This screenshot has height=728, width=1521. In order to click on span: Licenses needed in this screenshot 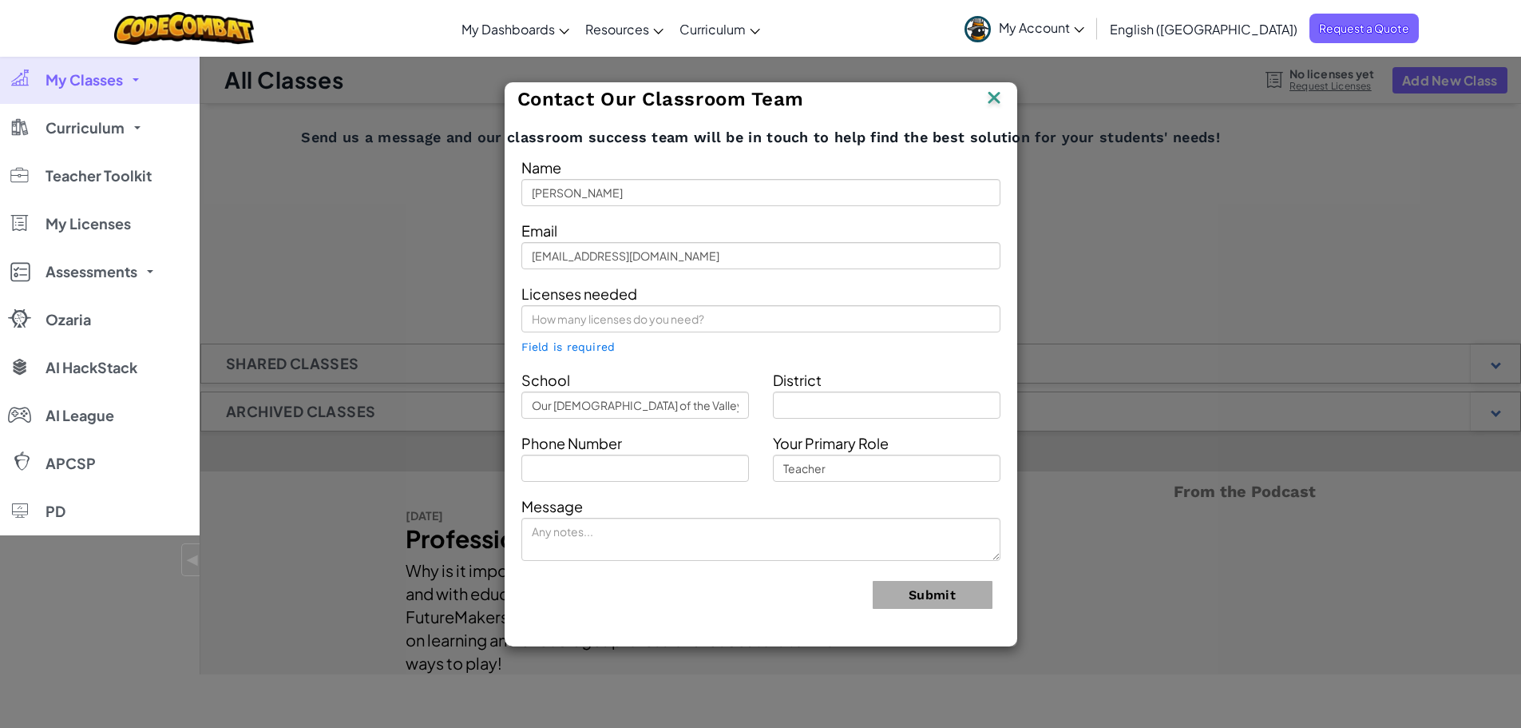, I will do `click(579, 293)`.